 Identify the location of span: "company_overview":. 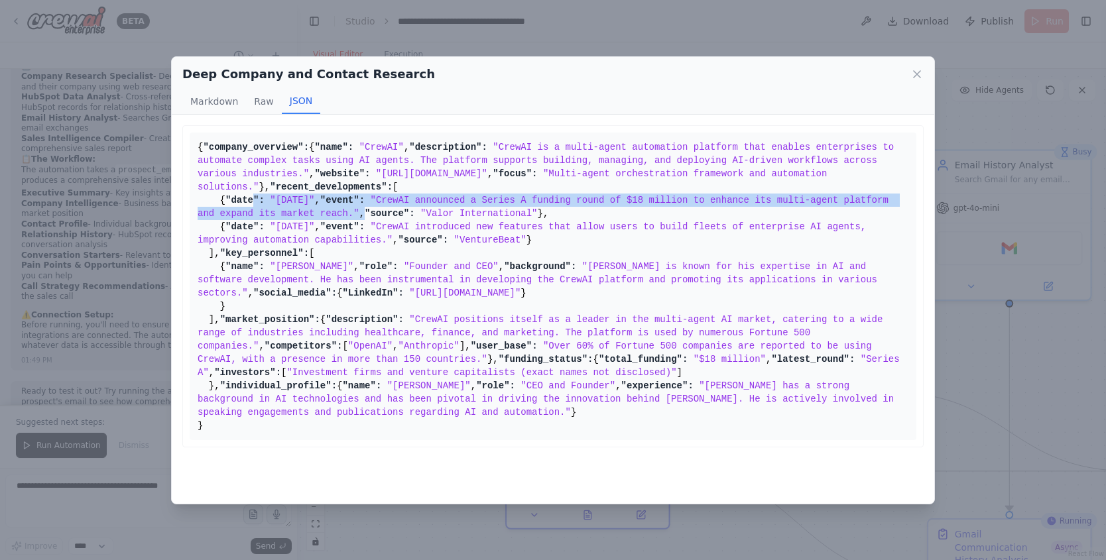
(256, 147).